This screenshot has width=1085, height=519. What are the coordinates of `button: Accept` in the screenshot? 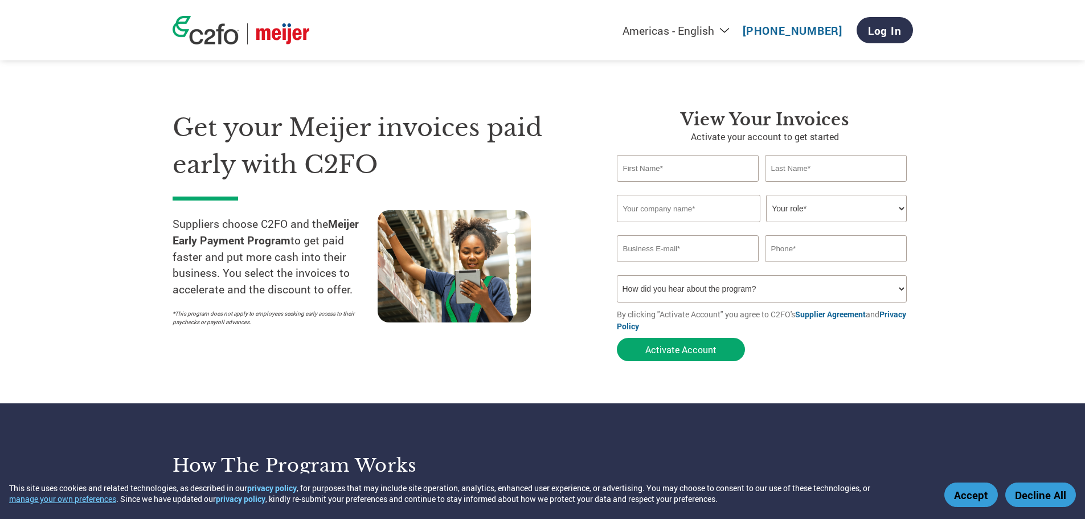 It's located at (971, 494).